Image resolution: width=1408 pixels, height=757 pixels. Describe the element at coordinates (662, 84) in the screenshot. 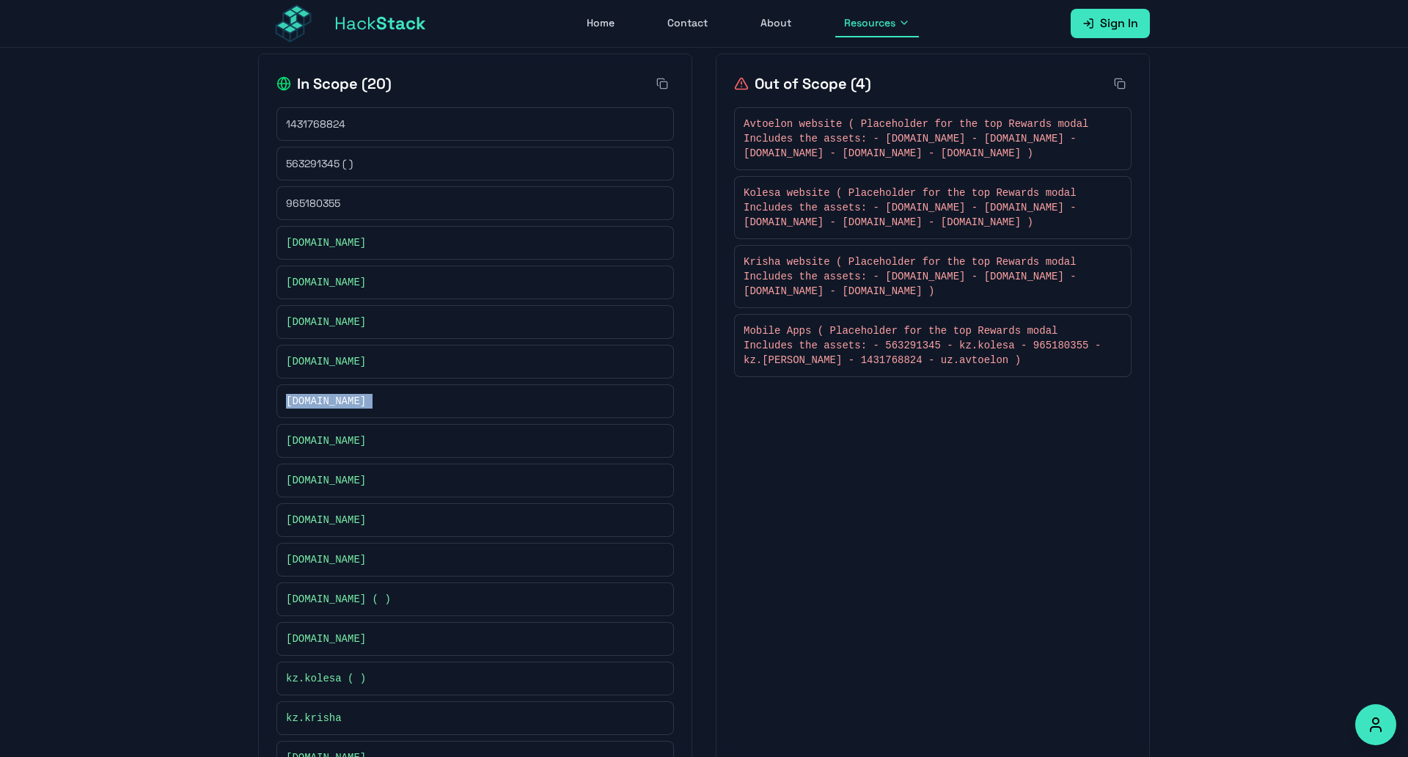

I see `button: Copy all in-scope items` at that location.